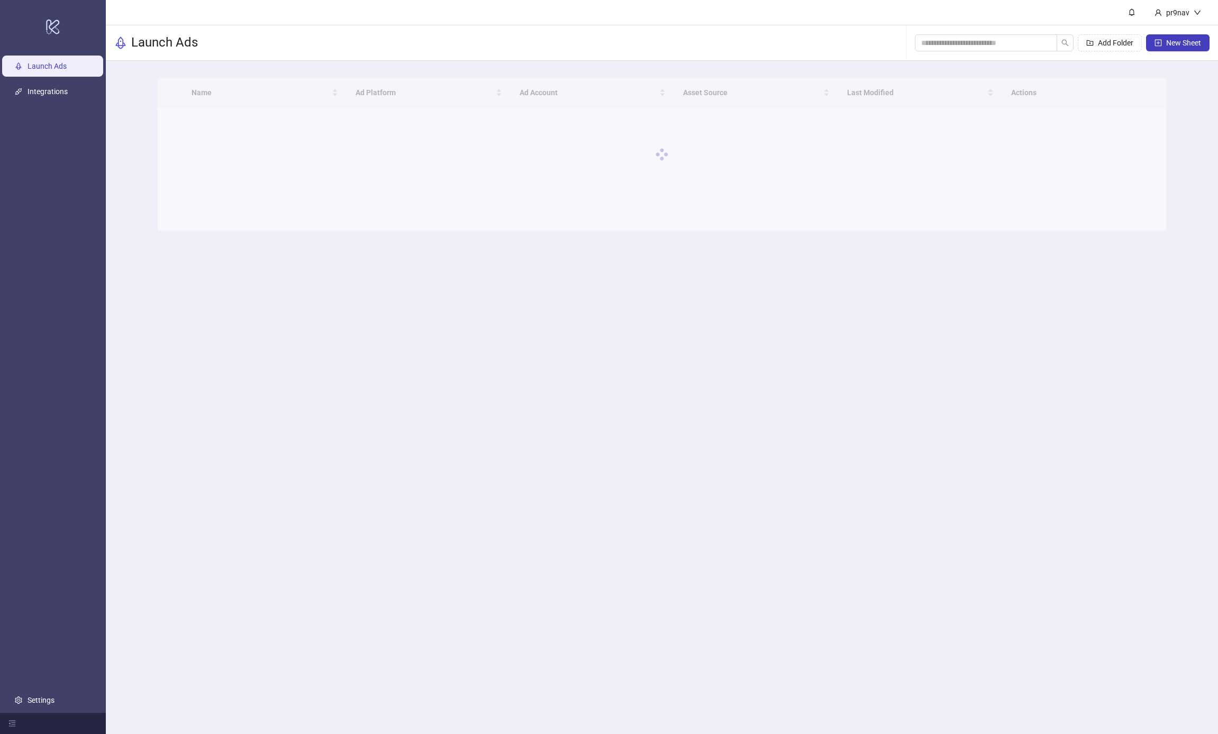  What do you see at coordinates (121, 43) in the screenshot?
I see `span: rocket` at bounding box center [121, 43].